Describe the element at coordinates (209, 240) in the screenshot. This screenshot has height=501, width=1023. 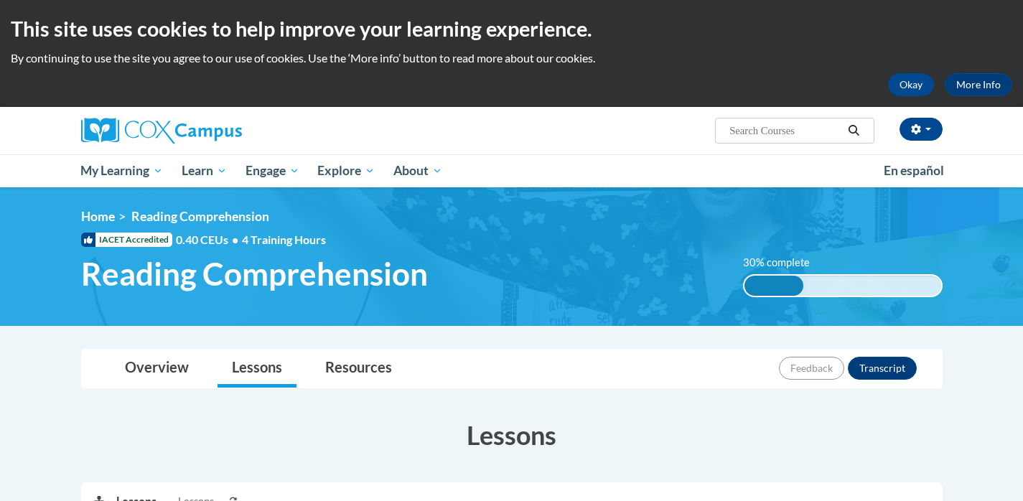
I see `span: 0.40 CEUs` at that location.